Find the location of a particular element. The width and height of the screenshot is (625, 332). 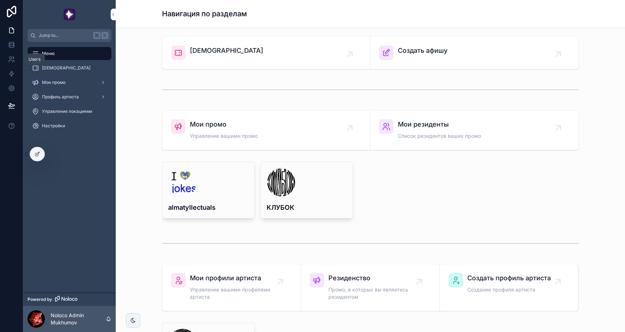

a: Меню is located at coordinates (69, 54).